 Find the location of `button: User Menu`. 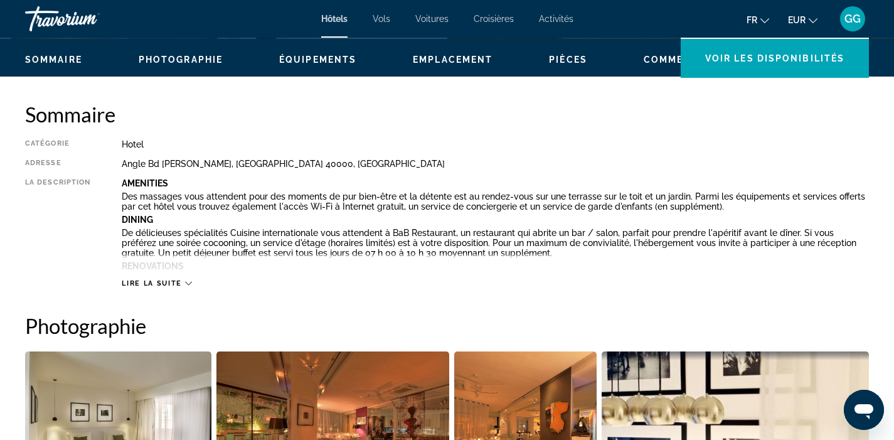

button: User Menu is located at coordinates (853, 19).